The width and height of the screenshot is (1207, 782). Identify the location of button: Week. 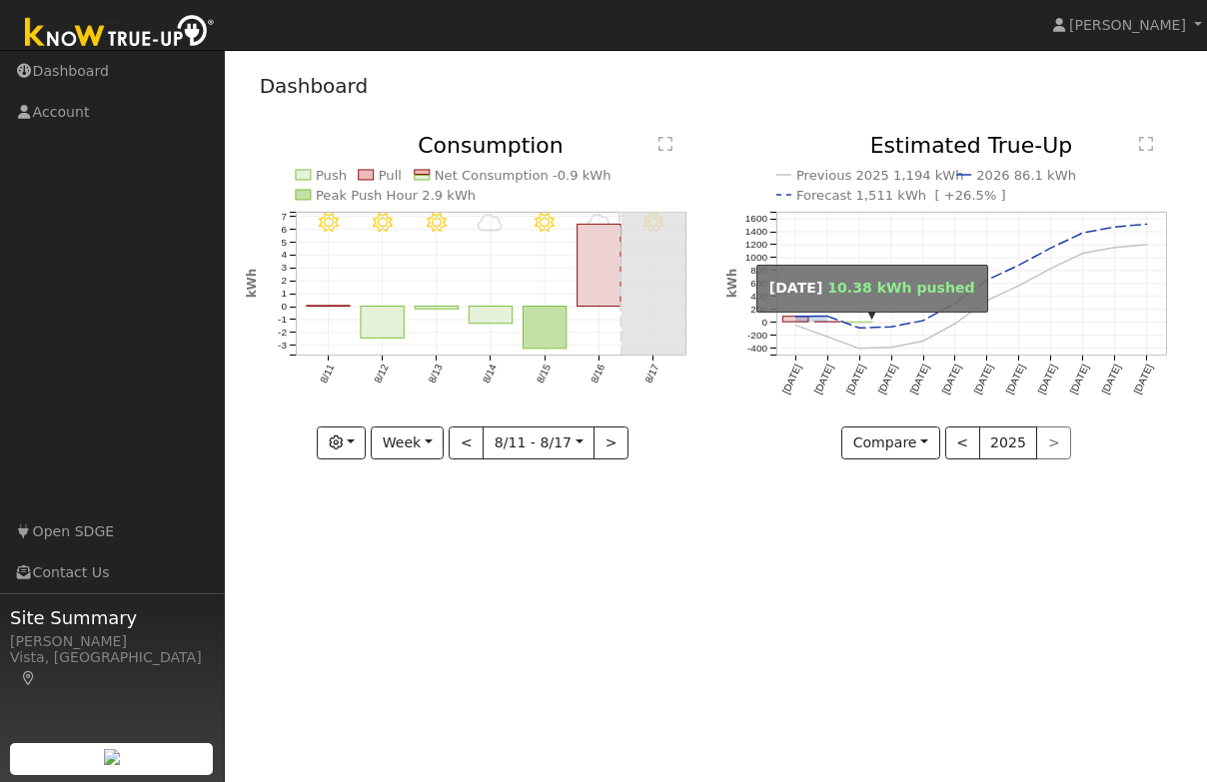
(407, 444).